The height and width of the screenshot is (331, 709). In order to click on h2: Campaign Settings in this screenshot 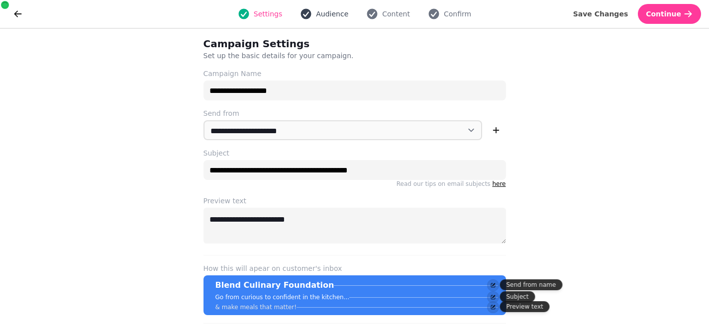, I will do `click(299, 44)`.